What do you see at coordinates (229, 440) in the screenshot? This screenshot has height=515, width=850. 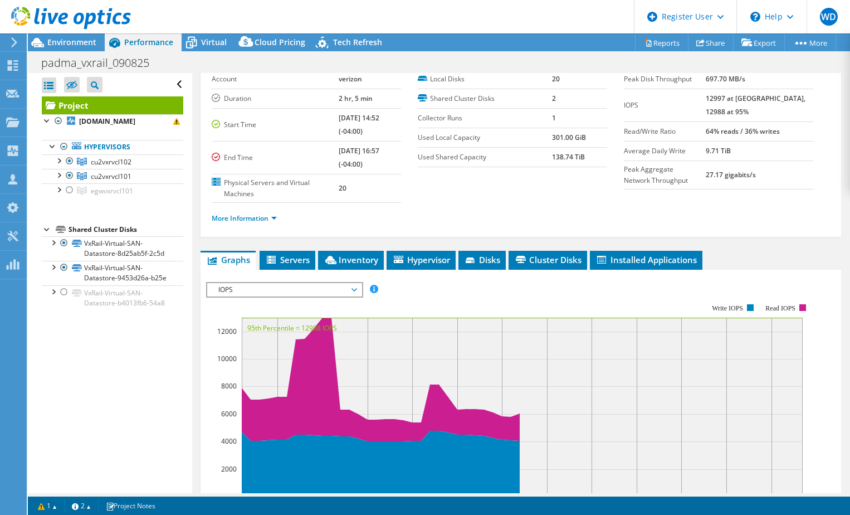 I see `text: 4000` at bounding box center [229, 440].